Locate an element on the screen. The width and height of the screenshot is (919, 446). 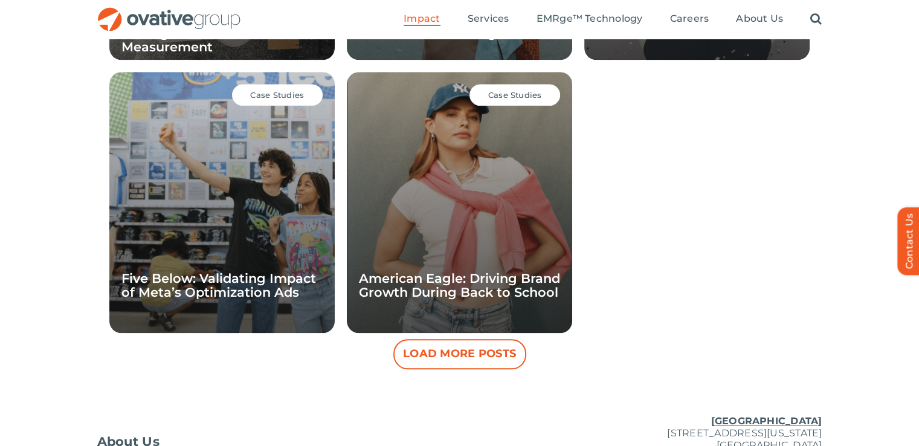
span: EMRge™ Technology is located at coordinates (589, 19).